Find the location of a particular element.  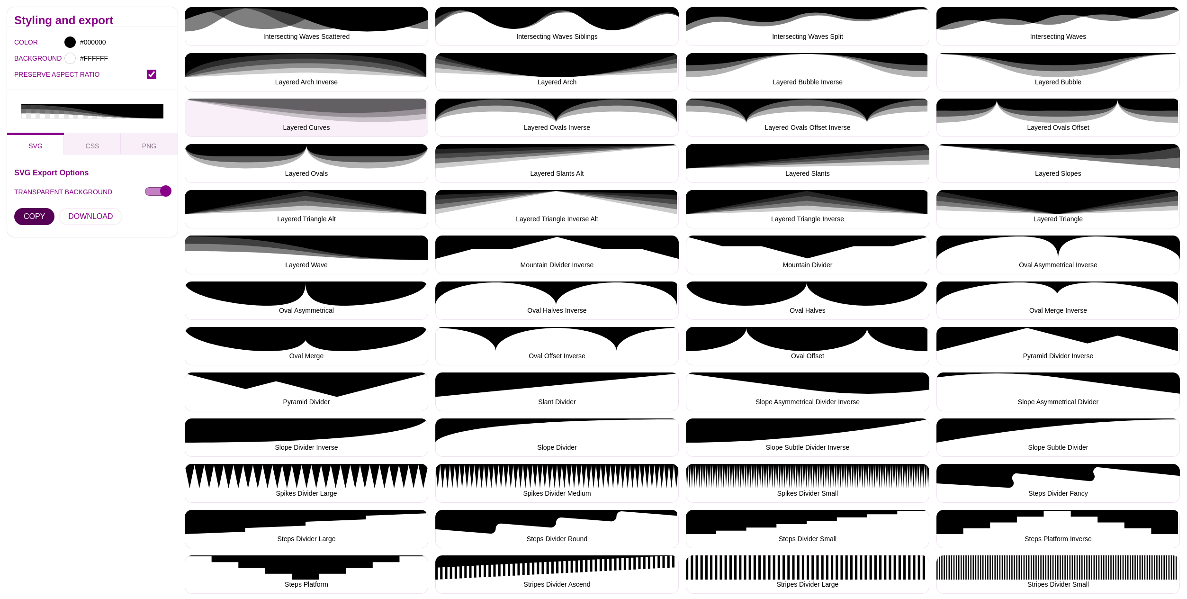

button: Slant Divider is located at coordinates (557, 391).